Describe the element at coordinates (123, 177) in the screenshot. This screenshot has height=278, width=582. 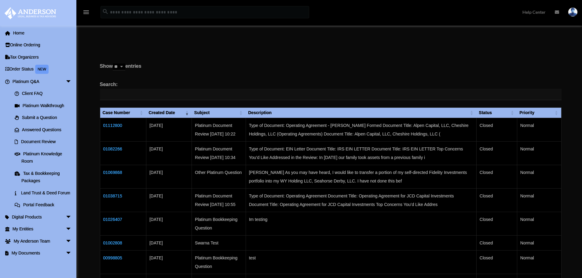
I see `td: 01069868` at that location.